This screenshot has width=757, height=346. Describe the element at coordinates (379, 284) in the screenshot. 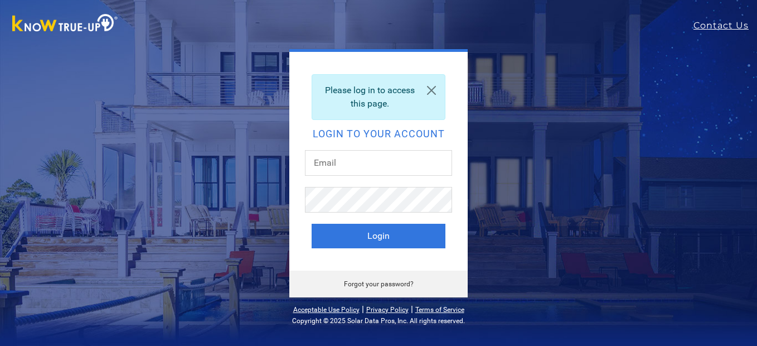

I see `a: Forgot your password?` at that location.